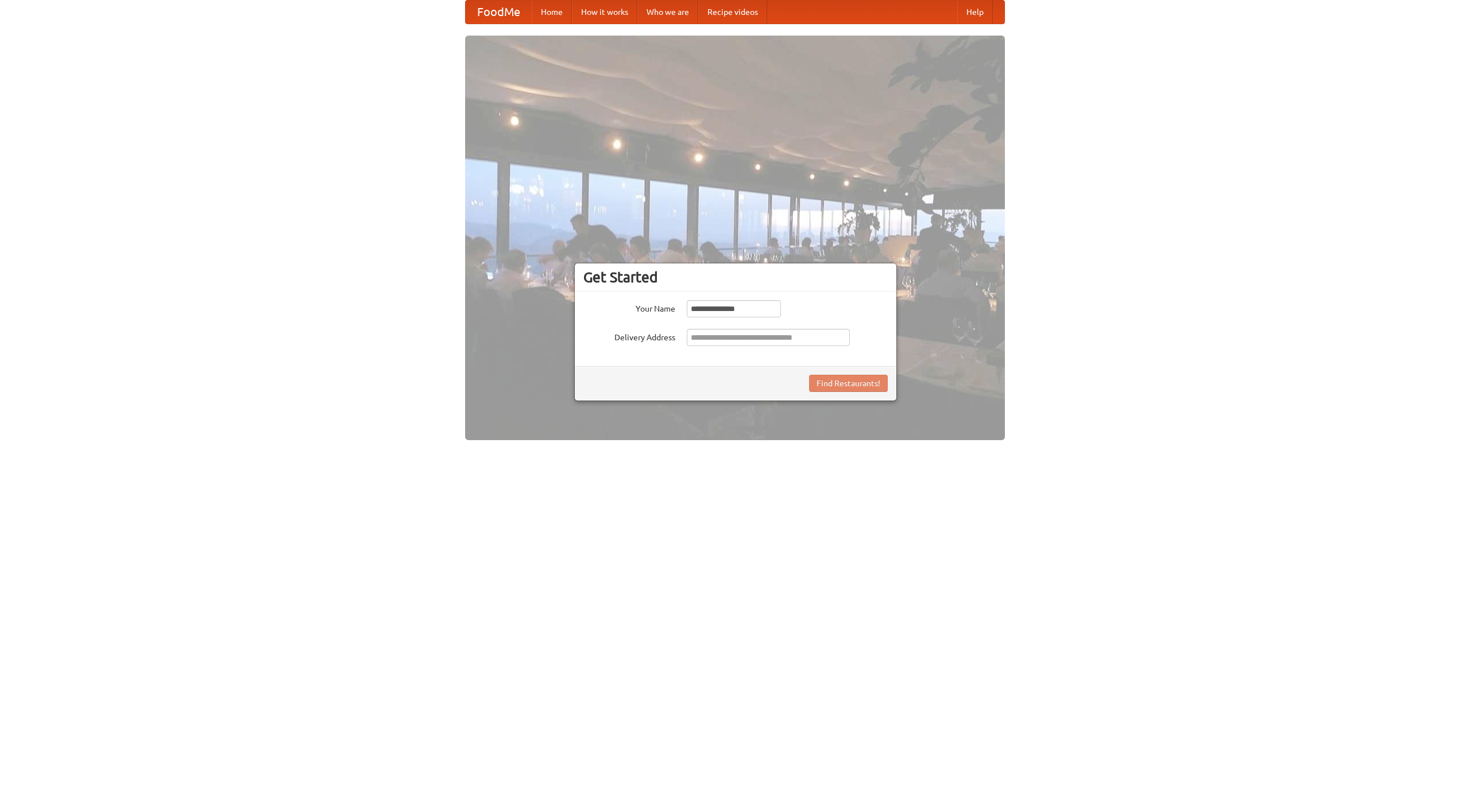  I want to click on a: Who we are, so click(668, 12).